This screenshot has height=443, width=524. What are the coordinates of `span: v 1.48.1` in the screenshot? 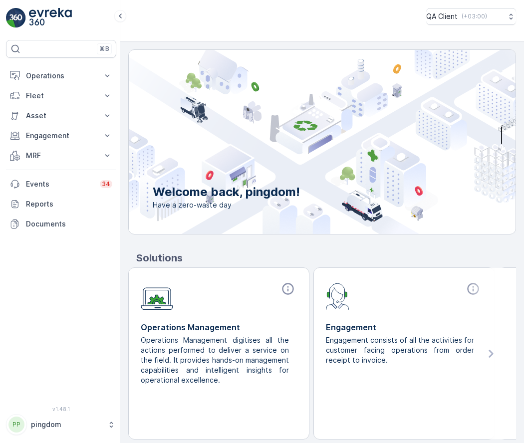 It's located at (61, 409).